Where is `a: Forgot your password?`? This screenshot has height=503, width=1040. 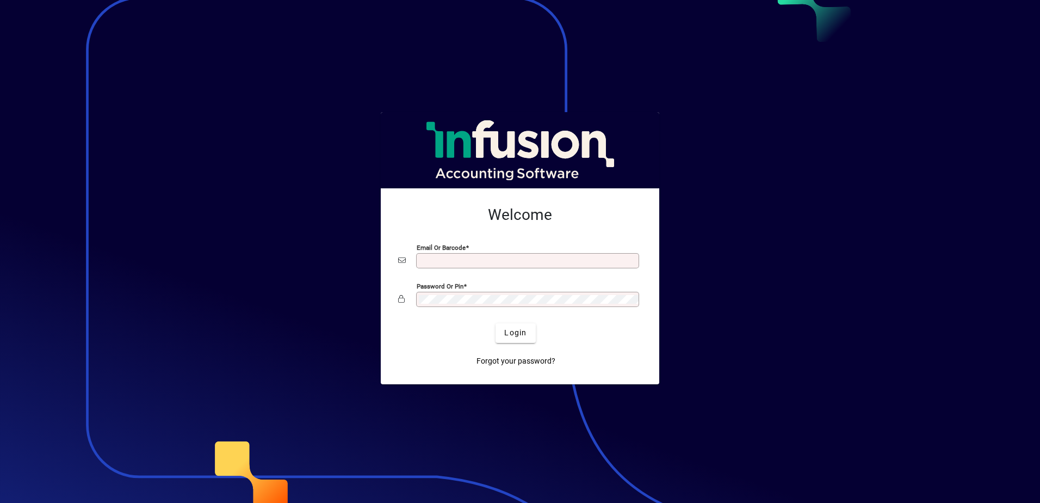
a: Forgot your password? is located at coordinates (516, 361).